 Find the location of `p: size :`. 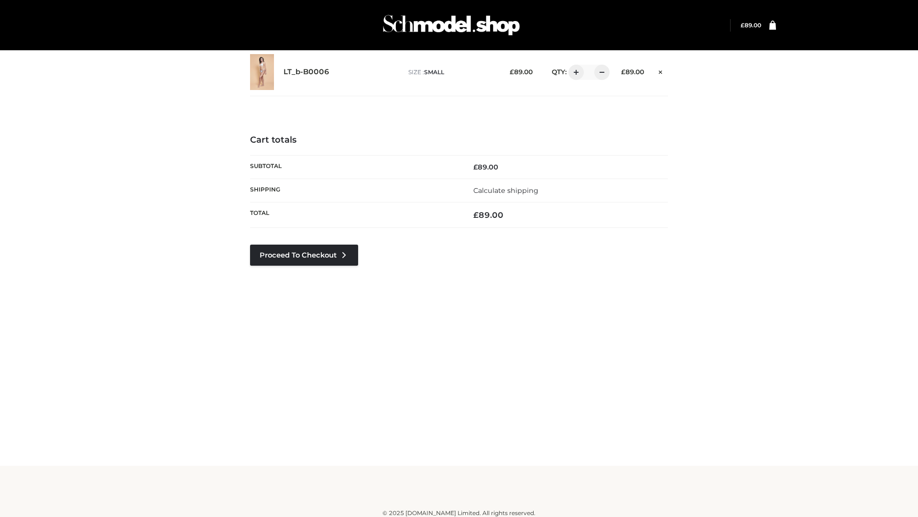

p: size : is located at coordinates (452, 72).